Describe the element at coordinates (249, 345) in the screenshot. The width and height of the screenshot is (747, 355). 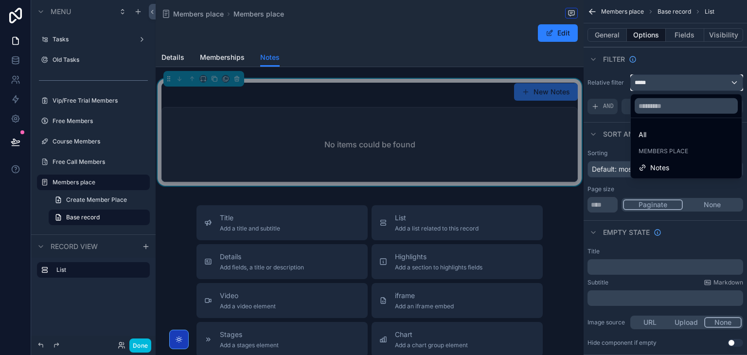
I see `span: Add a stages element` at that location.